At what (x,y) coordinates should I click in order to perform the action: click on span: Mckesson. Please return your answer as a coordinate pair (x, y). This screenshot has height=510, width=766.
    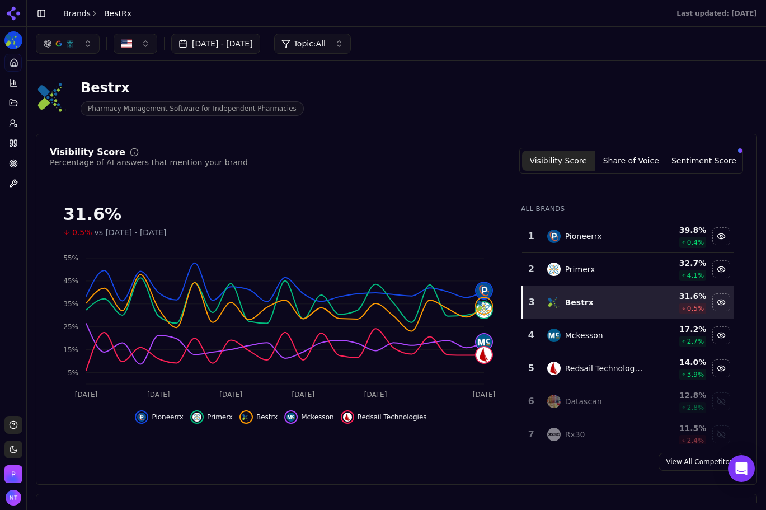
    Looking at the image, I should click on (317, 417).